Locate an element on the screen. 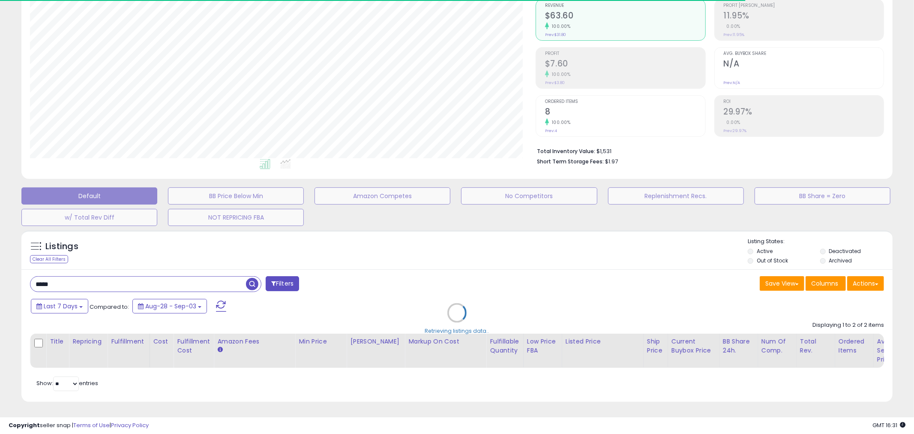 The width and height of the screenshot is (914, 434). small: Prev: 29.97% is located at coordinates (735, 131).